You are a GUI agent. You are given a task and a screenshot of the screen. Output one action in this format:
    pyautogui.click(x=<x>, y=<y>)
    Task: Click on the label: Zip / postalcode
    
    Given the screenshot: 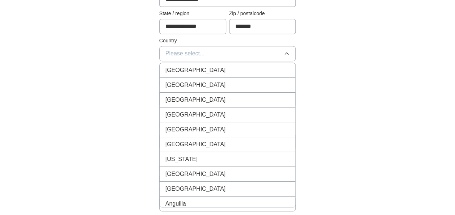 What is the action you would take?
    pyautogui.click(x=263, y=13)
    